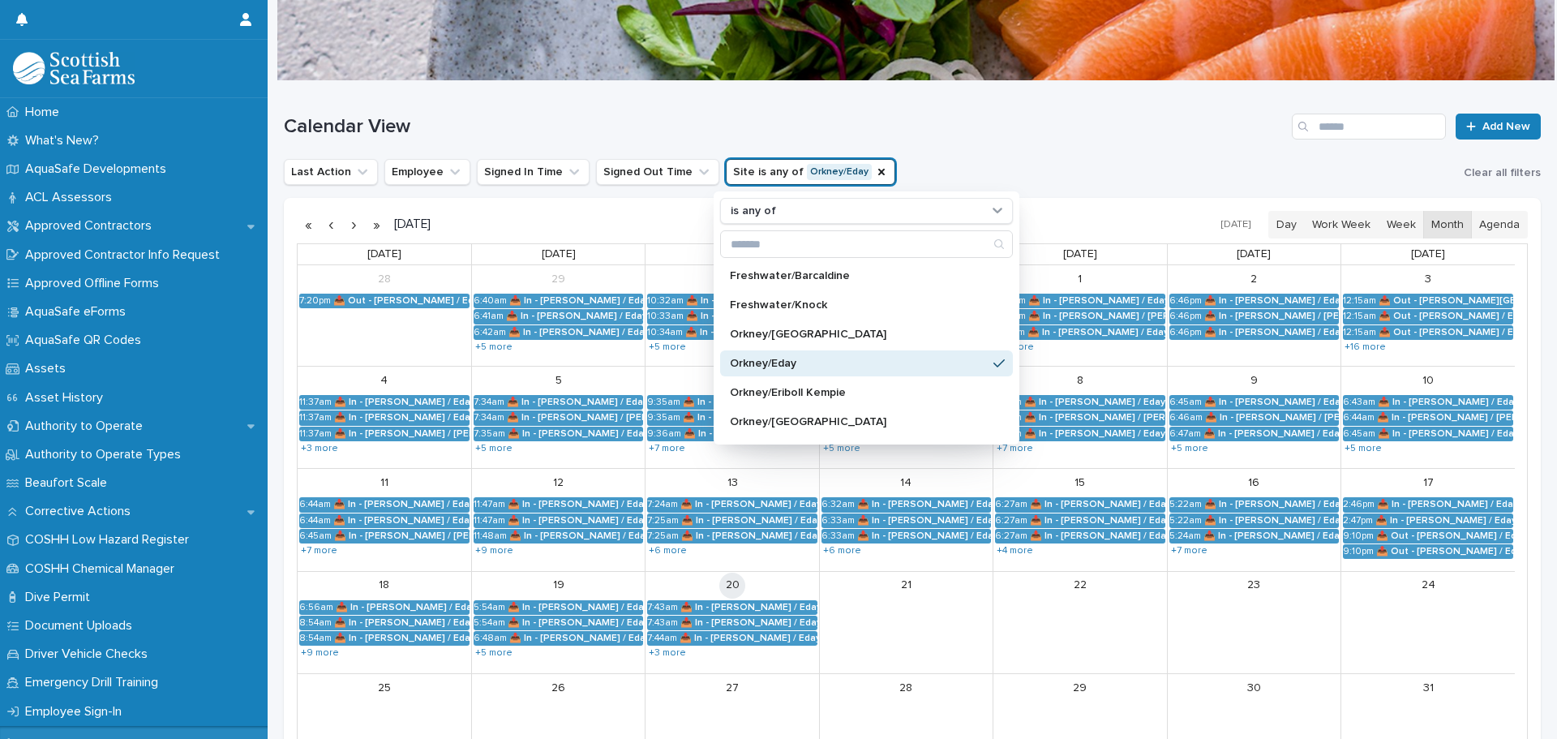 The width and height of the screenshot is (1557, 739). Describe the element at coordinates (106, 454) in the screenshot. I see `p: Authority to Operate Types` at that location.